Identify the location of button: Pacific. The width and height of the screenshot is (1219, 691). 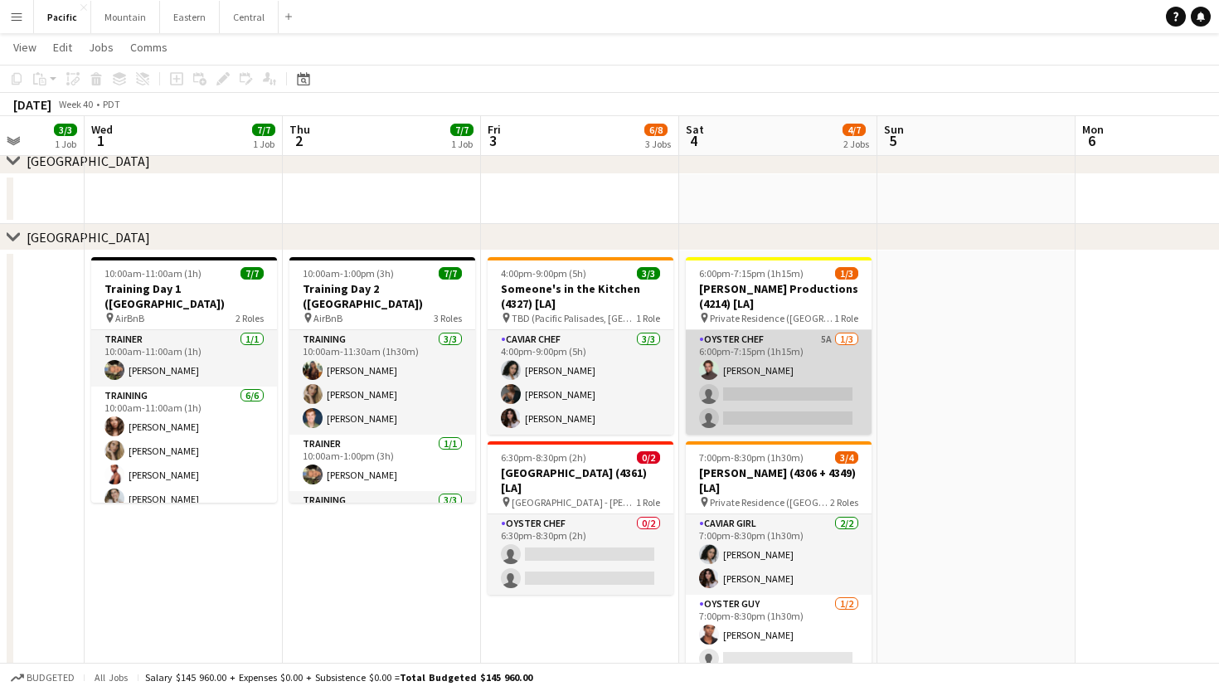
(62, 17).